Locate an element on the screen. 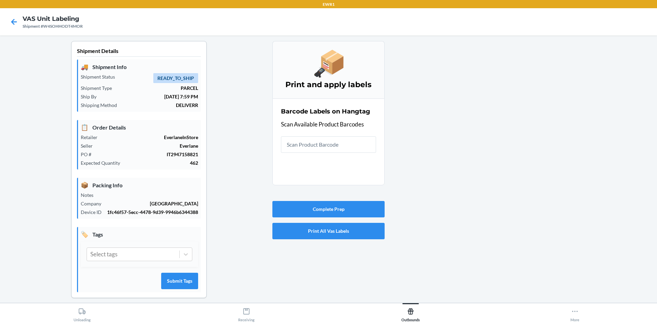  p: Shipment Info is located at coordinates (139, 67).